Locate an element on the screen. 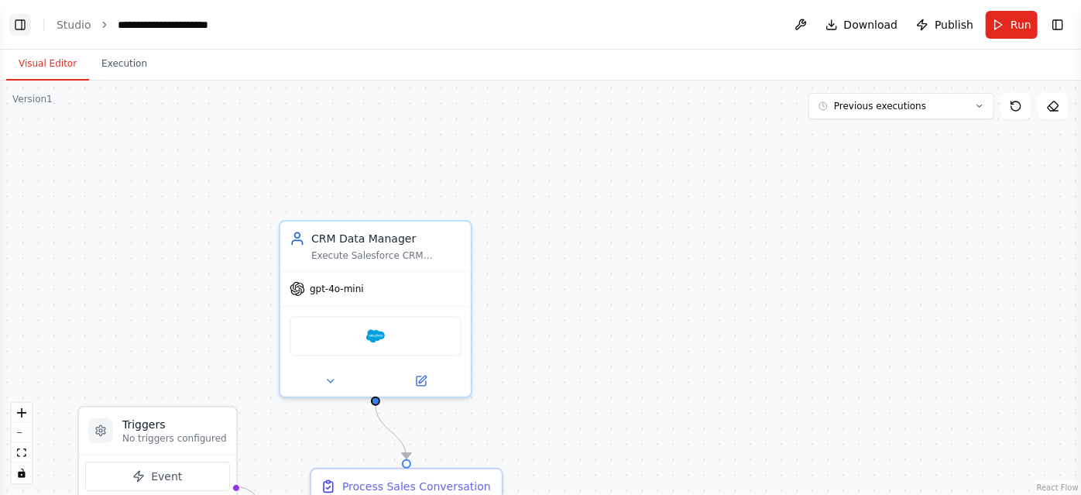 The image size is (1081, 495). span: Event is located at coordinates (167, 476).